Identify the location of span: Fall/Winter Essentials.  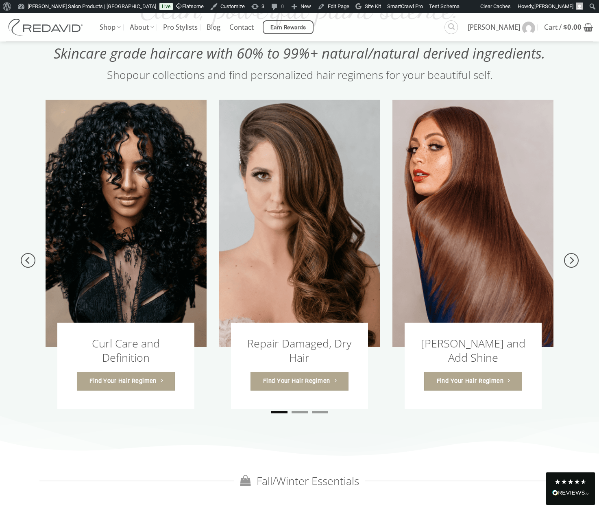
(299, 481).